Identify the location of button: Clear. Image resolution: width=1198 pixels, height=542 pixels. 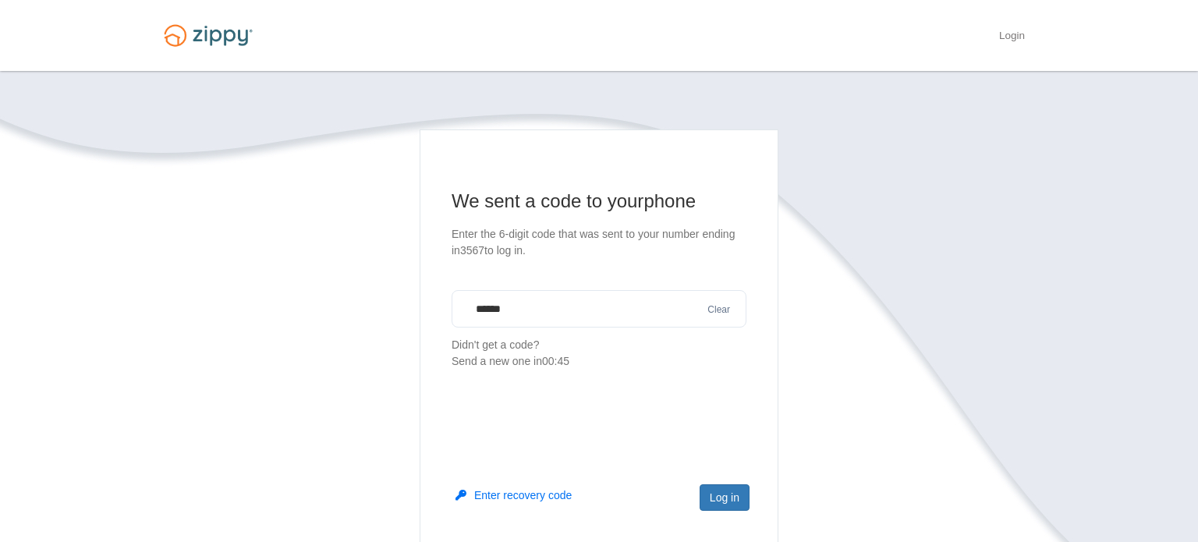
(718, 310).